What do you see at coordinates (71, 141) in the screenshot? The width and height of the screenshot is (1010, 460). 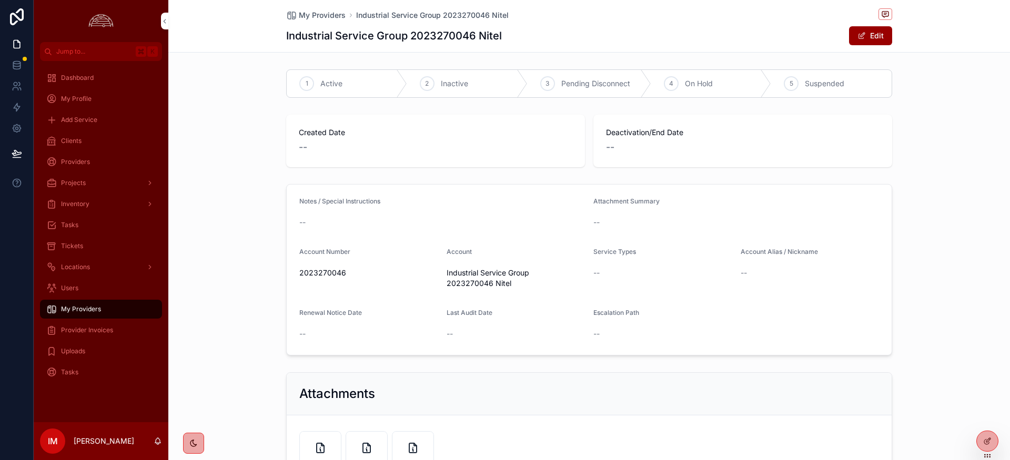 I see `span: Clients` at bounding box center [71, 141].